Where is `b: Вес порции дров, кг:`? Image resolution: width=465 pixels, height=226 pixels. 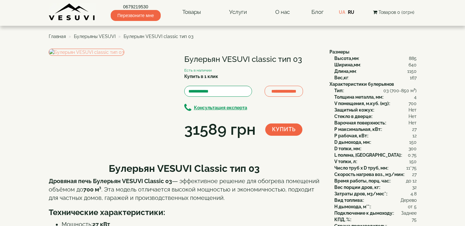 b: Вес порции дров, кг: is located at coordinates (357, 188).